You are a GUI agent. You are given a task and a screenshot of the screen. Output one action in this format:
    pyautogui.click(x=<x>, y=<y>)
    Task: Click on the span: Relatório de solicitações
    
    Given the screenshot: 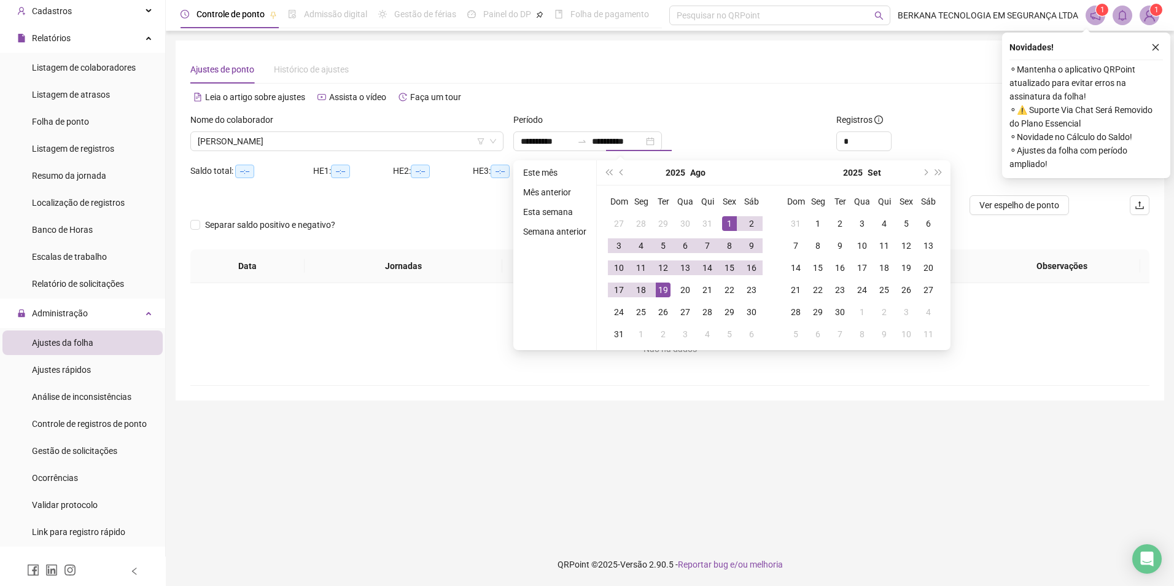 What is the action you would take?
    pyautogui.click(x=78, y=284)
    